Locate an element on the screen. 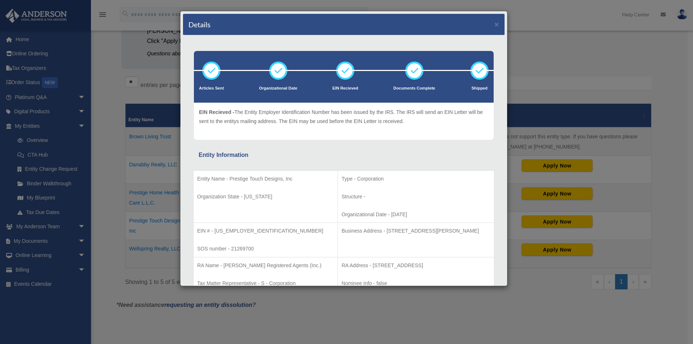 The height and width of the screenshot is (344, 693). p: Entity Name - Prestige Touch Designs, Inc is located at coordinates (266, 179).